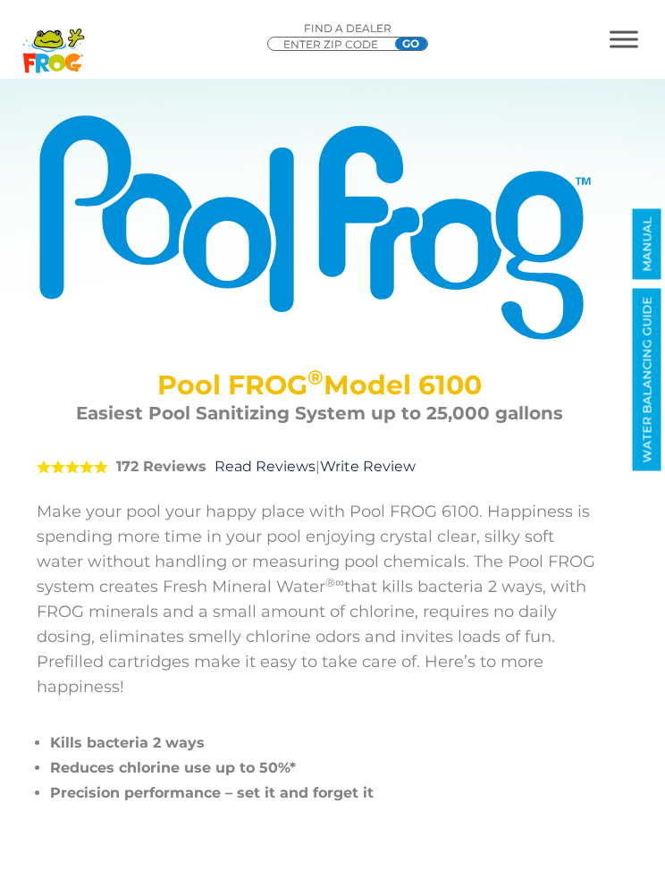 This screenshot has width=665, height=879. What do you see at coordinates (72, 467) in the screenshot?
I see `span: 5` at bounding box center [72, 467].